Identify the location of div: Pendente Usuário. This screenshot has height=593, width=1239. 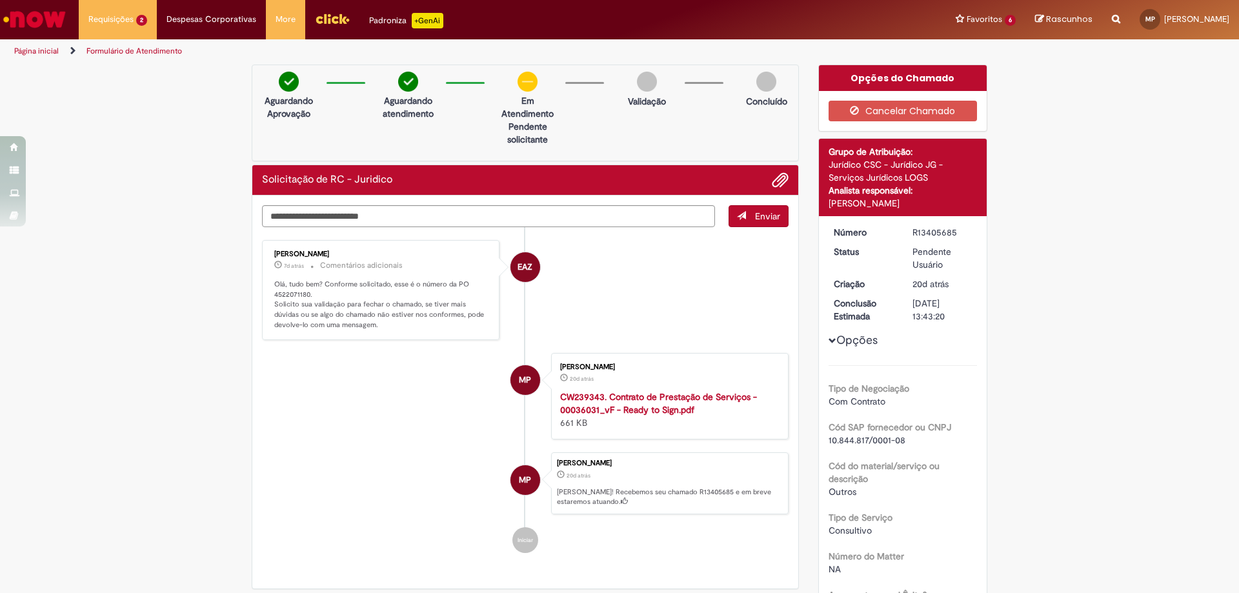
(942, 258).